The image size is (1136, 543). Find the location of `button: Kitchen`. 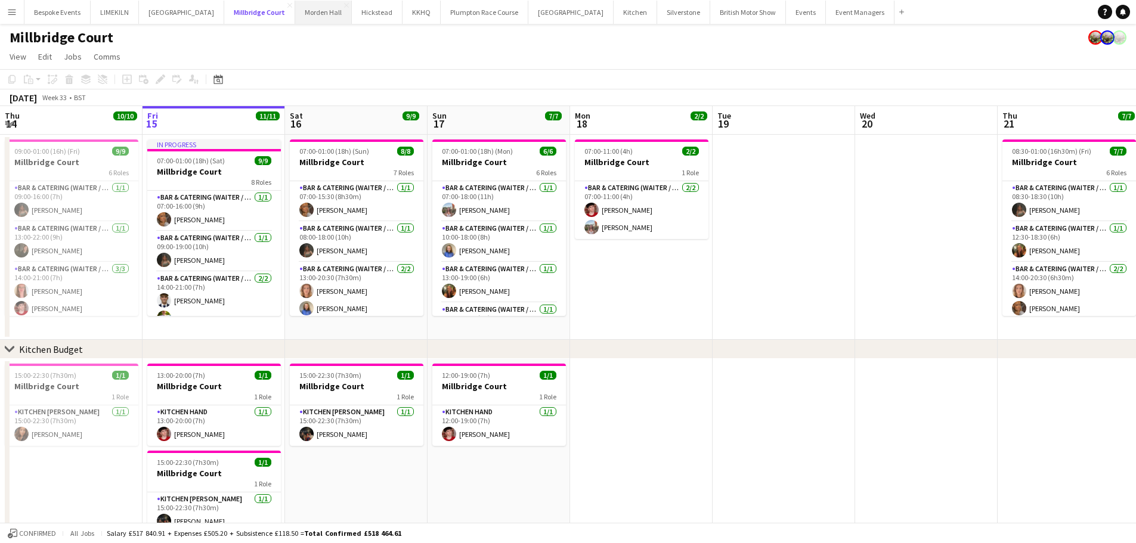

button: Kitchen is located at coordinates (635, 12).